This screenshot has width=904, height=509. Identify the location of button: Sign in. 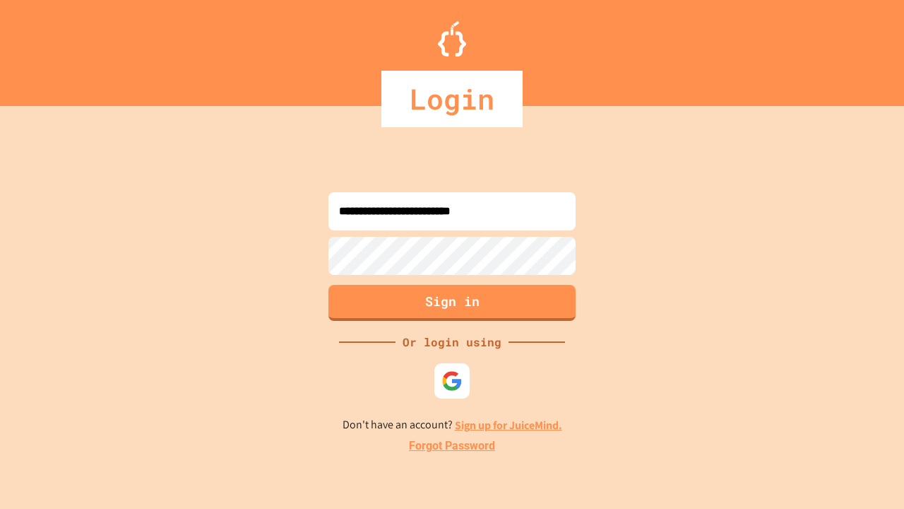
(452, 302).